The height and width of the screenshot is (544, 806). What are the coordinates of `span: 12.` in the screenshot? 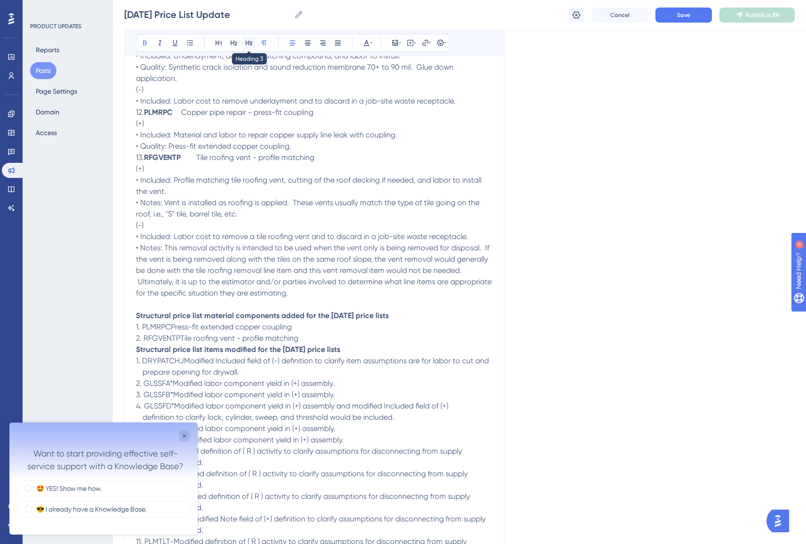 It's located at (140, 112).